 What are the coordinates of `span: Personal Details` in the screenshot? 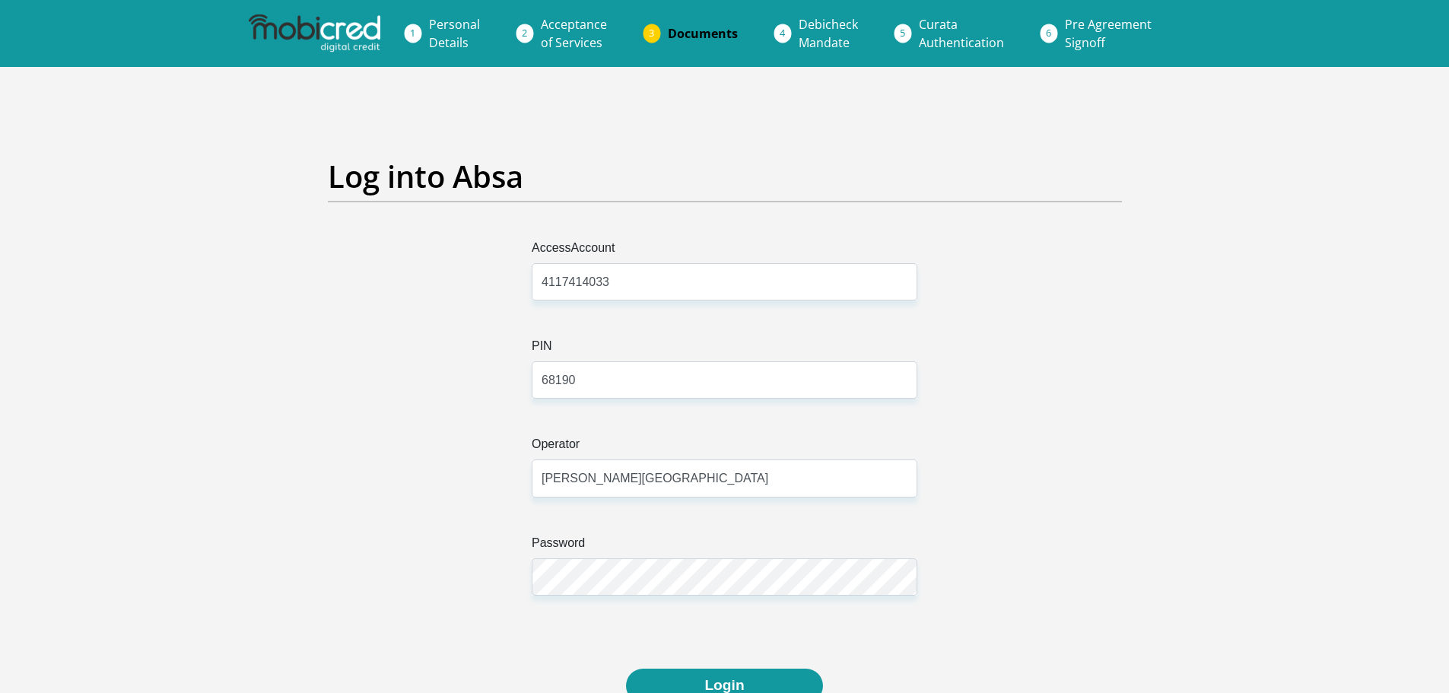 It's located at (454, 33).